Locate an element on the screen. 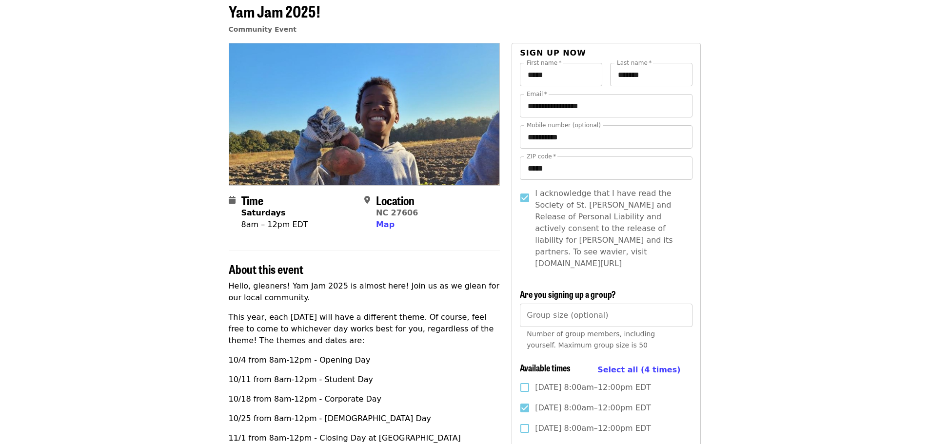  p: 10/18 from 8am-12pm - Corporate Day is located at coordinates (364, 399).